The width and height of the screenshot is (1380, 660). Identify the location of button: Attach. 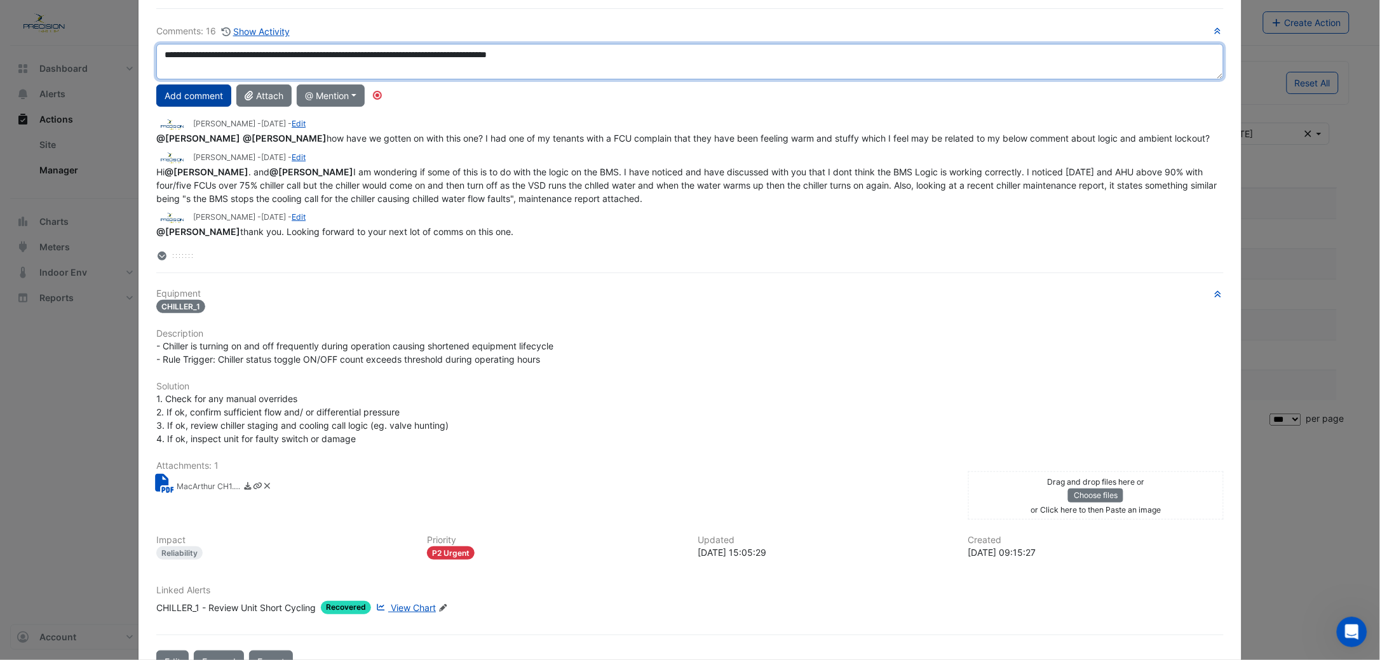
(264, 95).